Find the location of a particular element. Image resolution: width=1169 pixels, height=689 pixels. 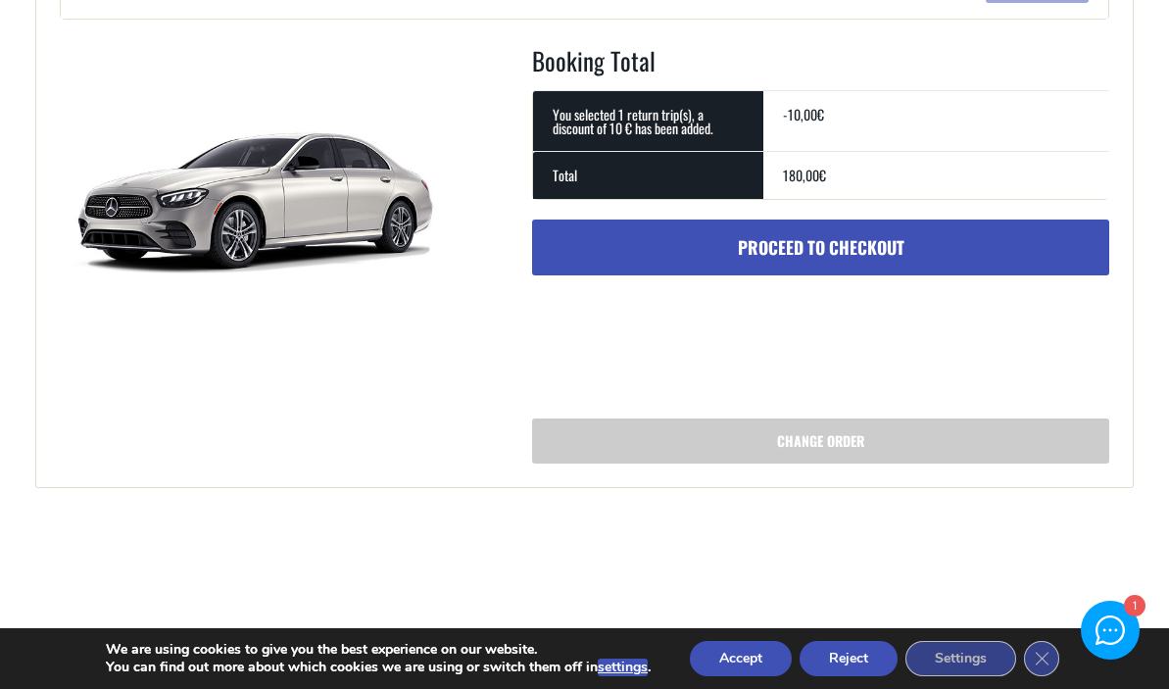

th: You selected 1 return trip(s), a discount of 10 € has been added. is located at coordinates (648, 121).